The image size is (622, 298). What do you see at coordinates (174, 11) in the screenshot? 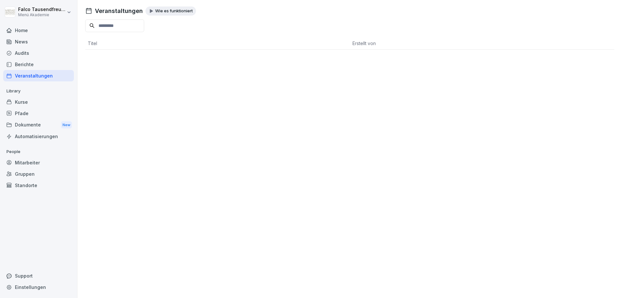
I see `p: Wie es funktioniert` at bounding box center [174, 11].